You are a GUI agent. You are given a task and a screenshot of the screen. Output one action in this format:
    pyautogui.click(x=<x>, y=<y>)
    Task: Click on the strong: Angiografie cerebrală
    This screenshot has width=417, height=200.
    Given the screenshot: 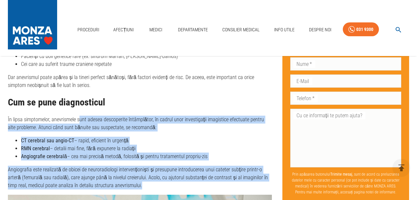 What is the action you would take?
    pyautogui.click(x=44, y=156)
    